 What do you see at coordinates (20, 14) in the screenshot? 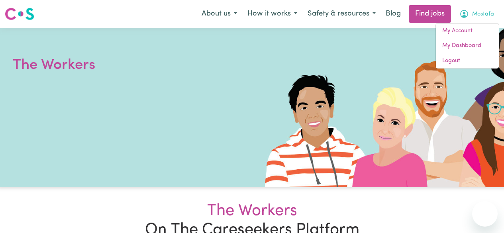
I see `img: Careseekers logo` at bounding box center [20, 14].